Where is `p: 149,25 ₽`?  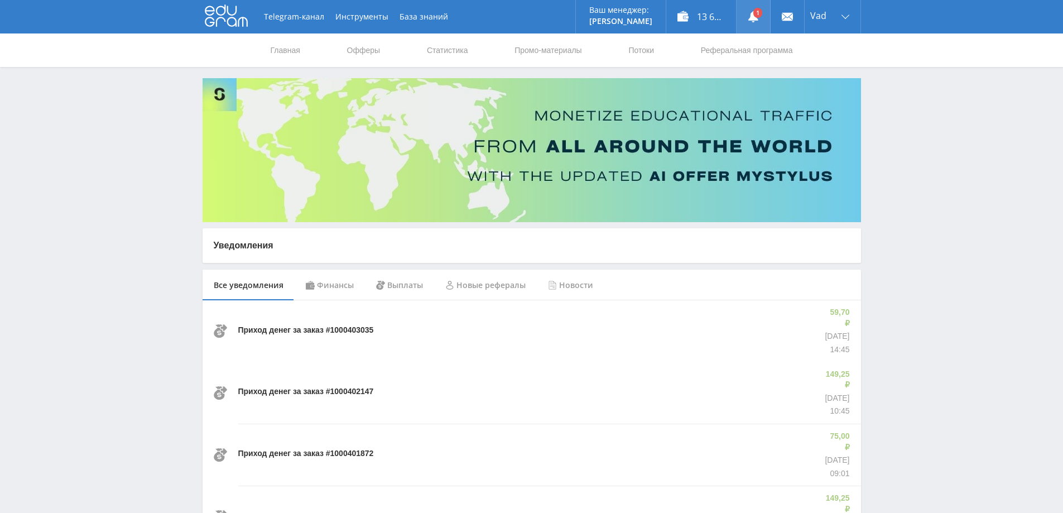
p: 149,25 ₽ is located at coordinates (836, 380).